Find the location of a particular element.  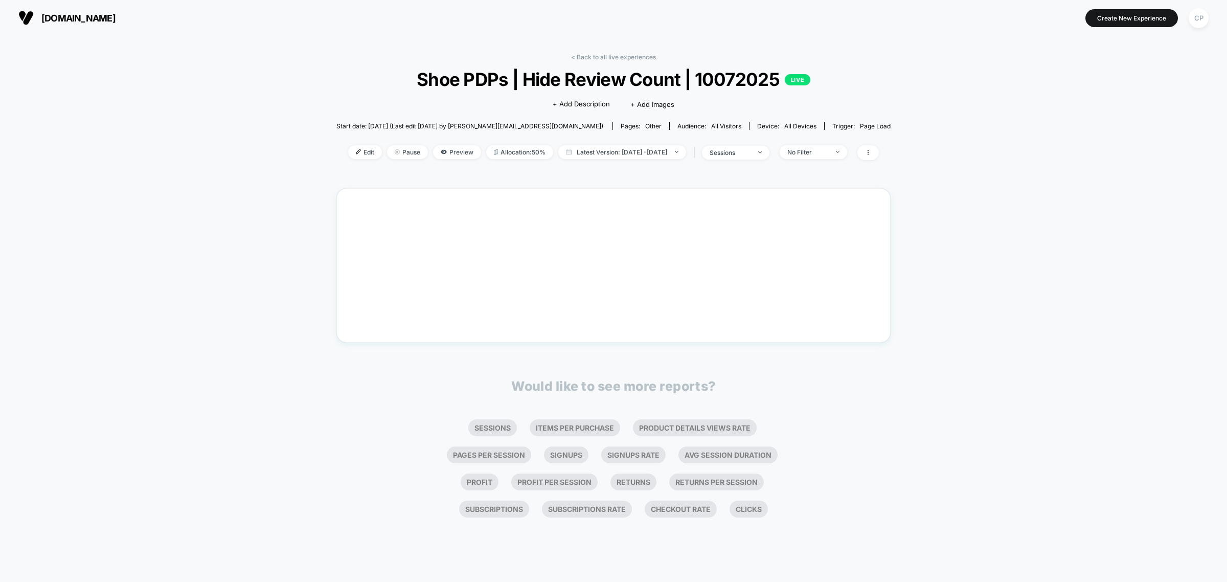

p: Would like to see more reports? is located at coordinates (614, 386).